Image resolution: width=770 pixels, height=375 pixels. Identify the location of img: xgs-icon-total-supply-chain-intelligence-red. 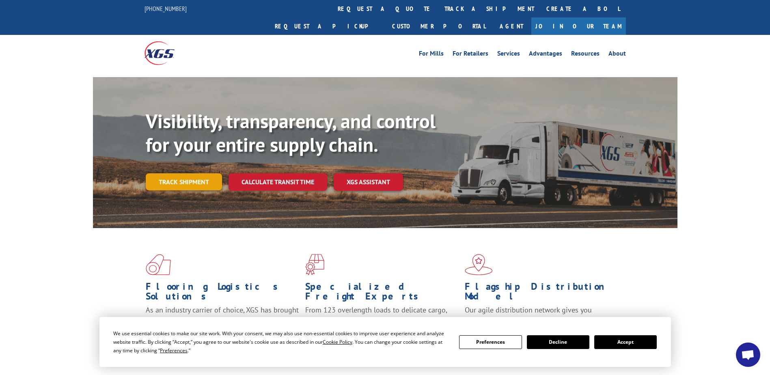
(158, 265).